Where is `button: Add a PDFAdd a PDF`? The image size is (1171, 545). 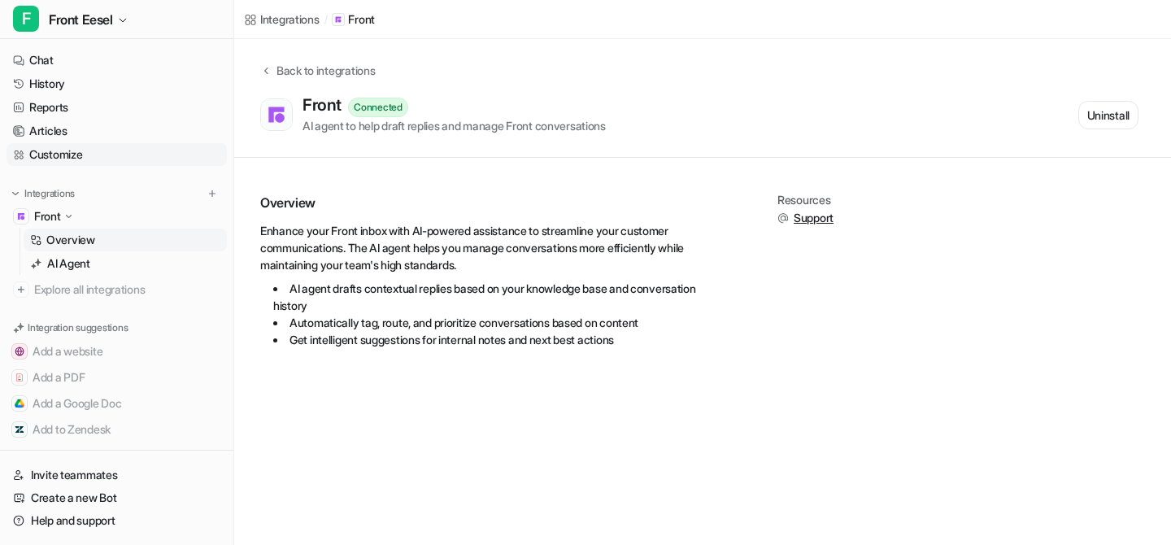 button: Add a PDFAdd a PDF is located at coordinates (116, 377).